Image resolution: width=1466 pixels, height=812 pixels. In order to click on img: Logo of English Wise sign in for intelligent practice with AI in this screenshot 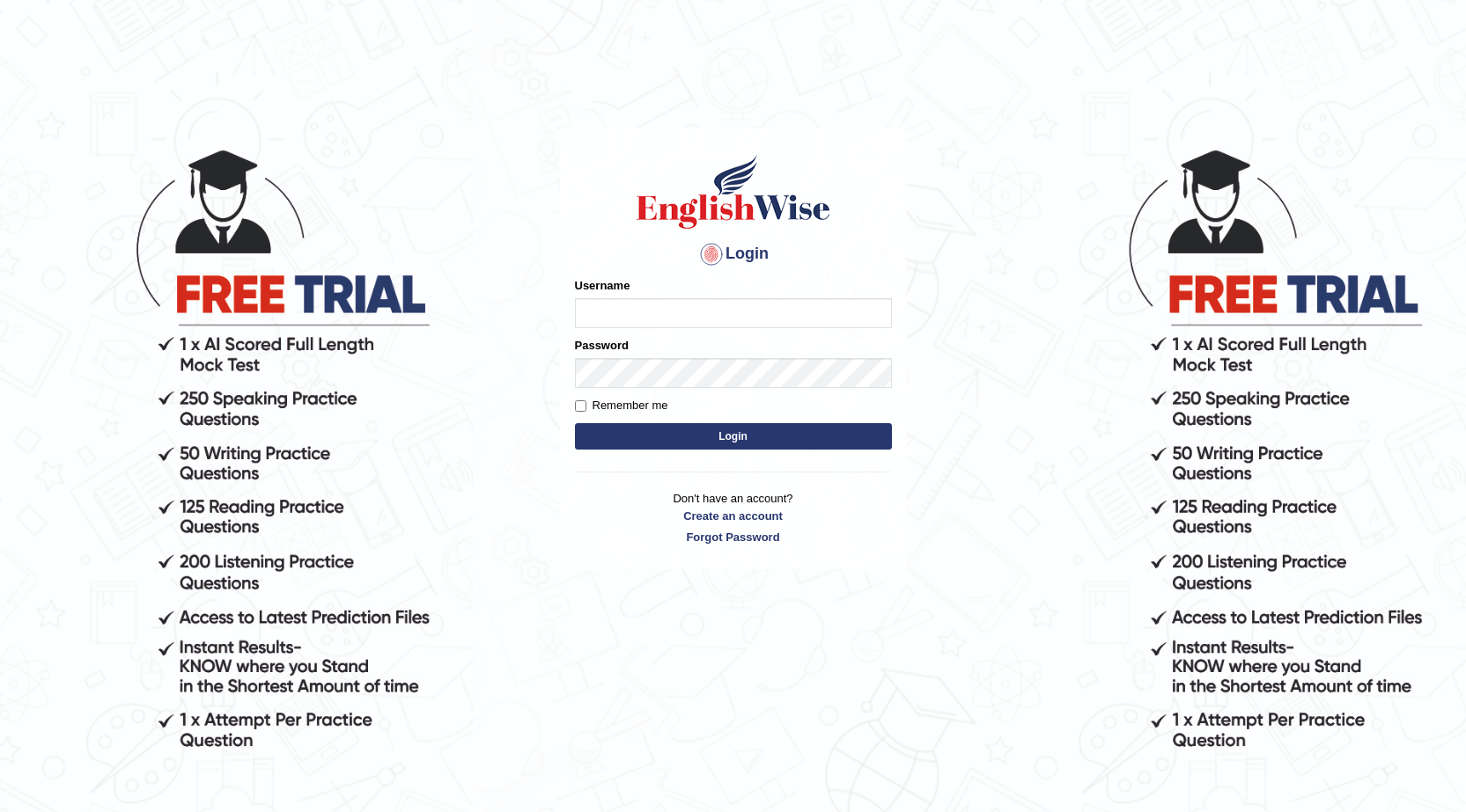, I will do `click(733, 192)`.